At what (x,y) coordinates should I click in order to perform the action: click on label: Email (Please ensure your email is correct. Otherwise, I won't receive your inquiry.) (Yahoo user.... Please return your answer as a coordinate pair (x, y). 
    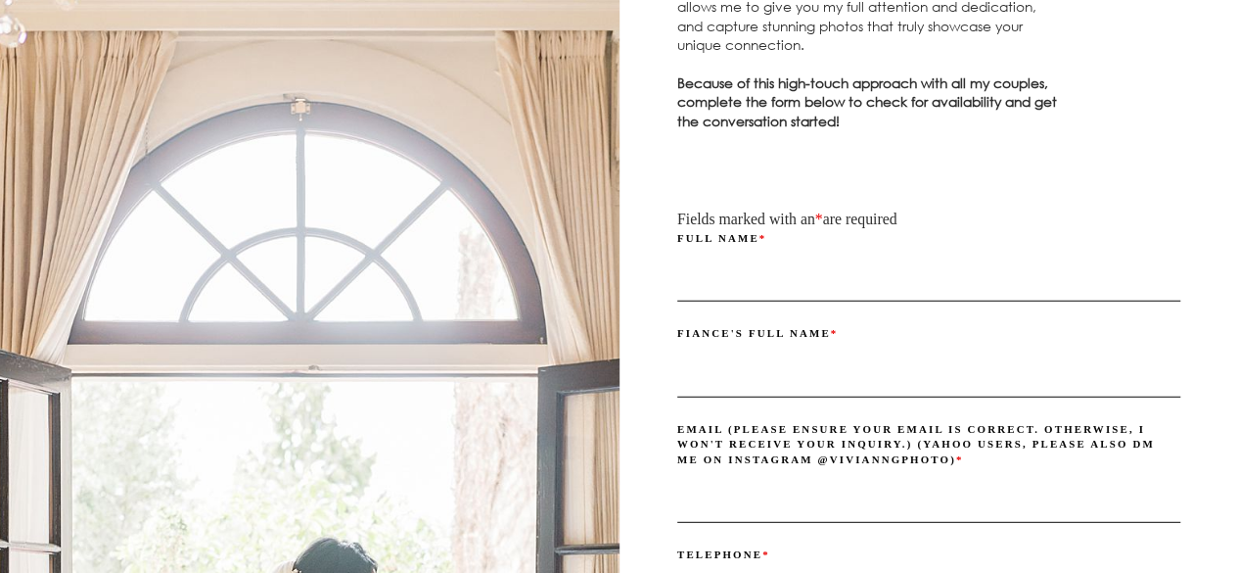
    Looking at the image, I should click on (929, 444).